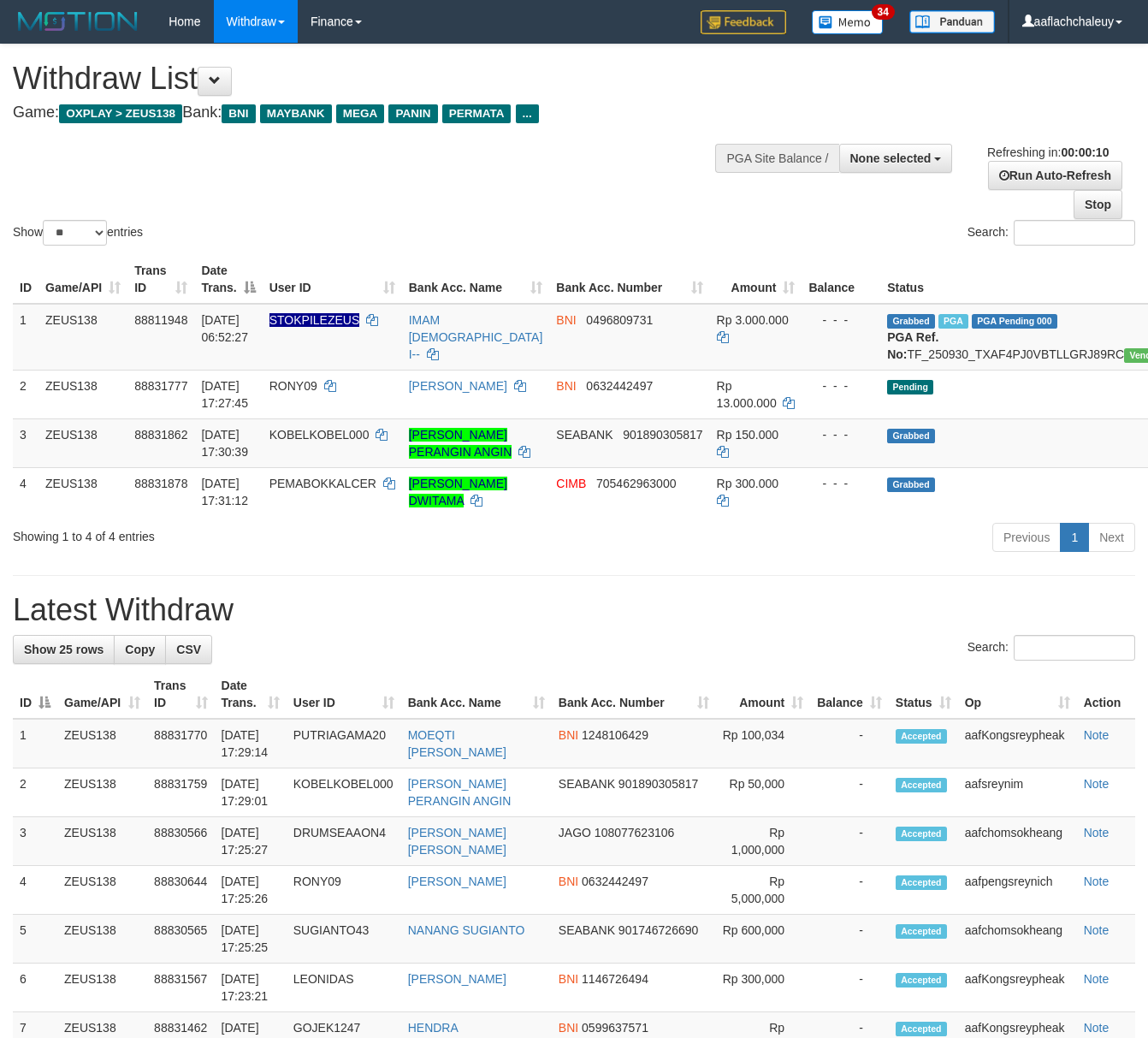  What do you see at coordinates (25, 338) in the screenshot?
I see `td: 1` at bounding box center [25, 338].